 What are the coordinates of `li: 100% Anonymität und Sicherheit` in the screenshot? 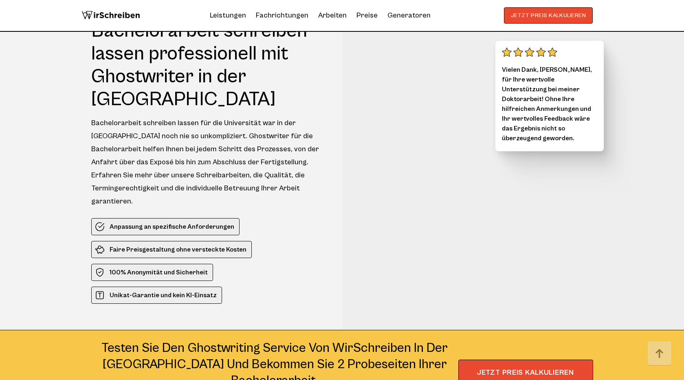 It's located at (152, 272).